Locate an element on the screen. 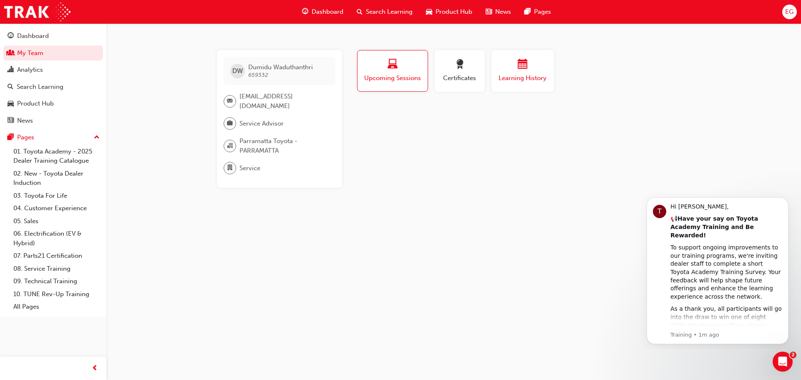 This screenshot has height=380, width=801. button: DashboardMy TeamAnalyticsSearch LearningProduct HubNews is located at coordinates (53, 78).